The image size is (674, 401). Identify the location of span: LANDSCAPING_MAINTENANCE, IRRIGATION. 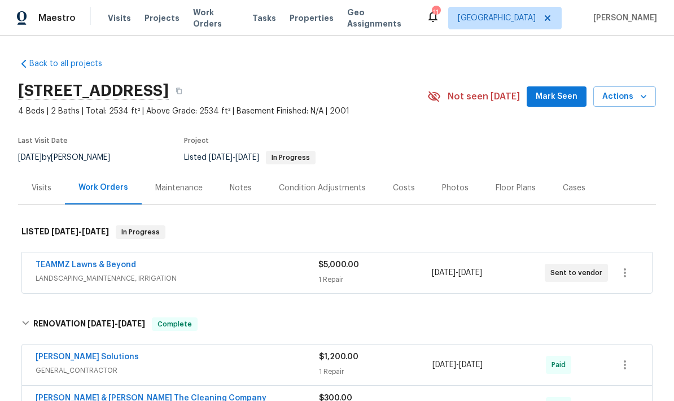
(177, 278).